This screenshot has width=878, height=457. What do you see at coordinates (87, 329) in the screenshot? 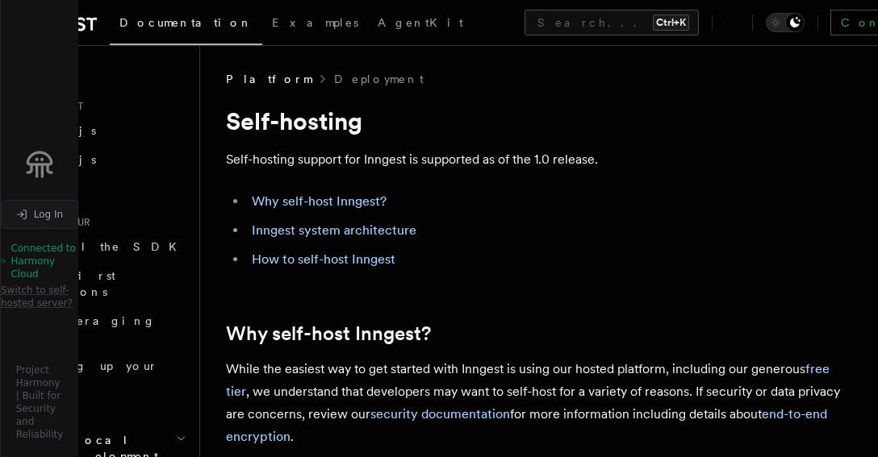
I see `span: Leveraging Steps` at bounding box center [87, 329].